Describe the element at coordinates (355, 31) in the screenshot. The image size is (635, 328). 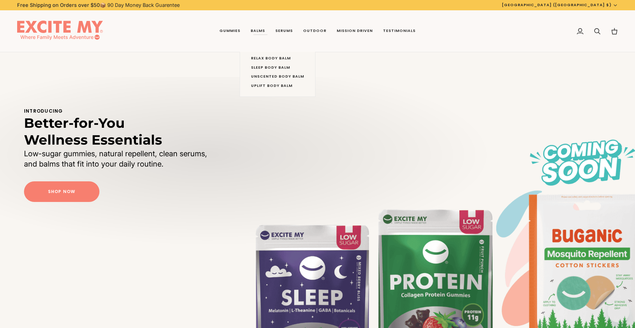
I see `span: Mission Driven` at that location.